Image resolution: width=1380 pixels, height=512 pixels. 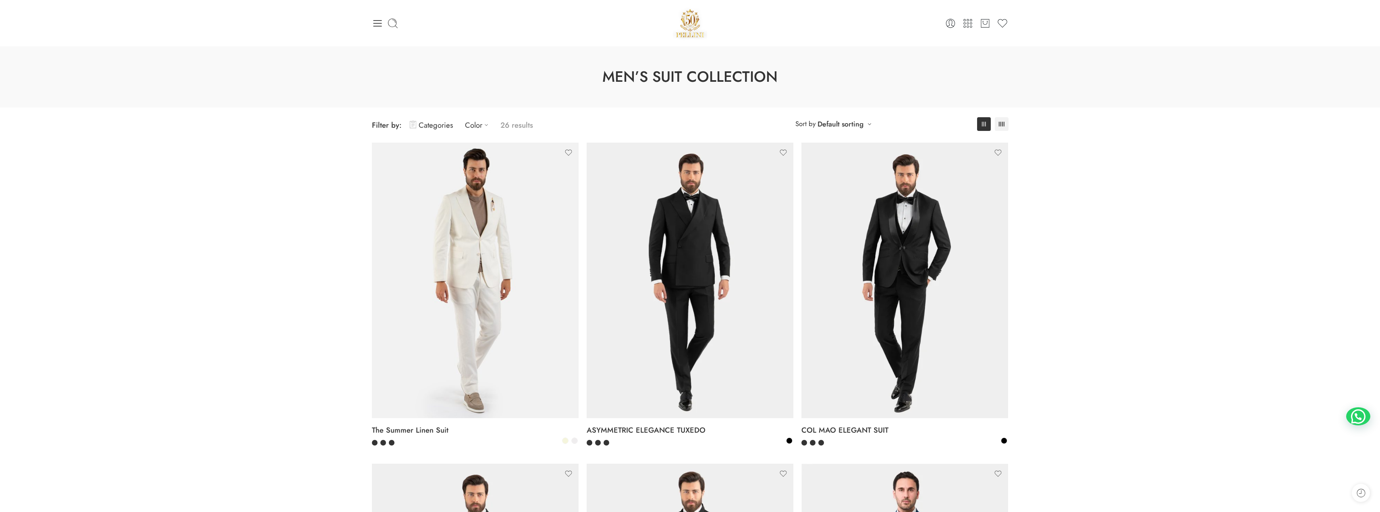 What do you see at coordinates (575, 441) in the screenshot?
I see `a: Off-White` at bounding box center [575, 441].